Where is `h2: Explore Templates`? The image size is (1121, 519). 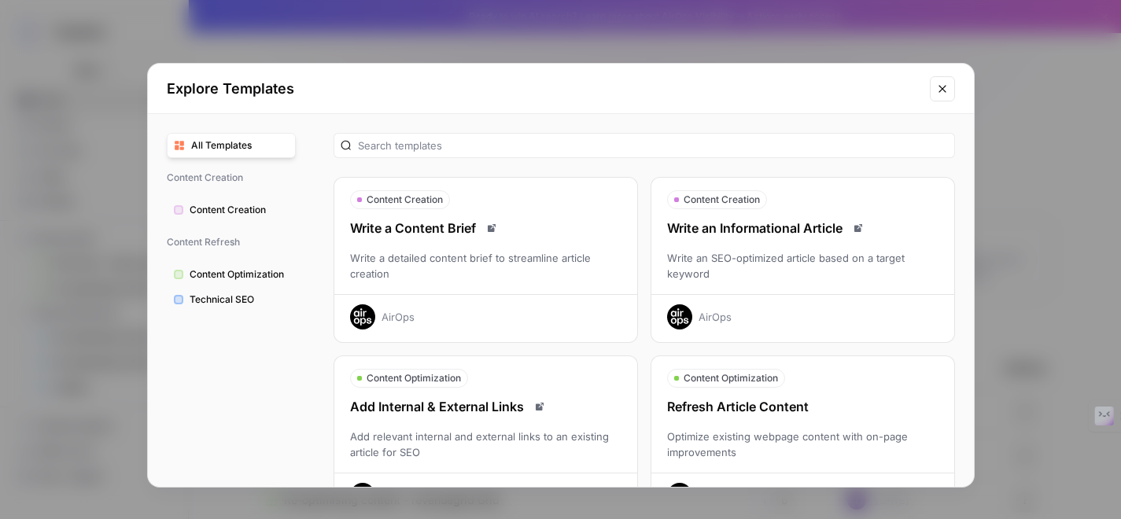
h2: Explore Templates is located at coordinates (544, 89).